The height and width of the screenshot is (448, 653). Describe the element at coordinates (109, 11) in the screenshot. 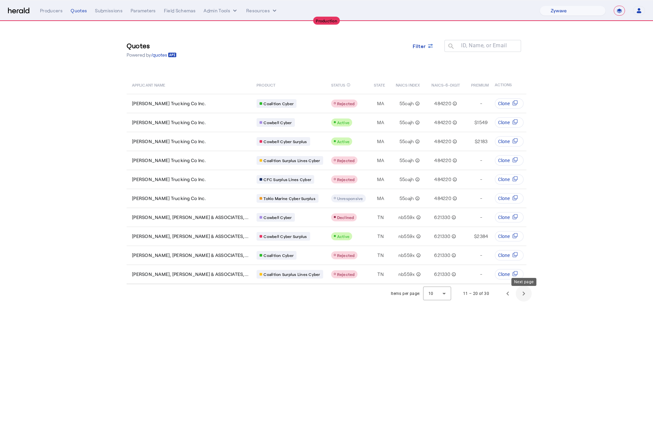

I see `div: Submissions` at that location.